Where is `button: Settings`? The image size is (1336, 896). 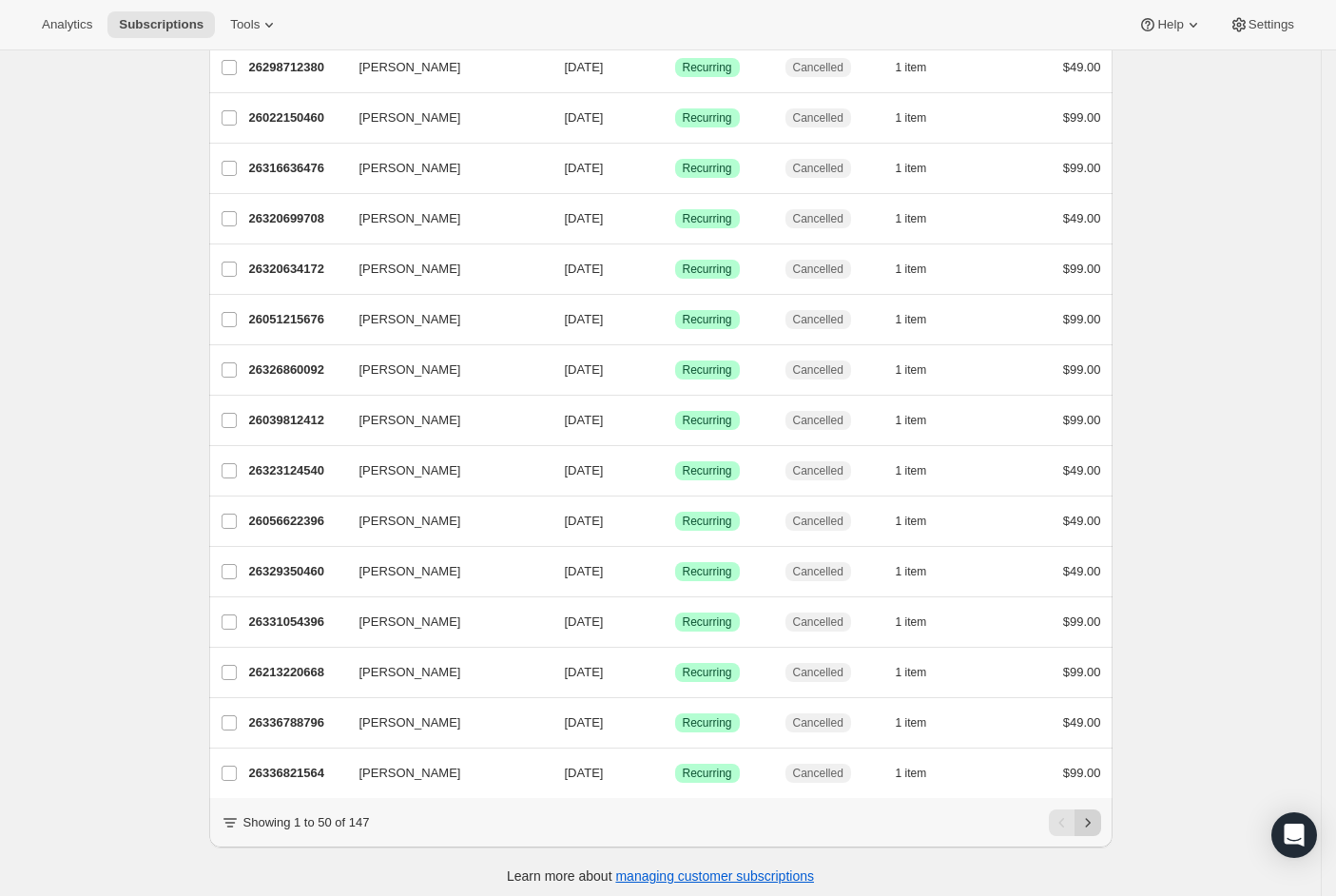 button: Settings is located at coordinates (1262, 25).